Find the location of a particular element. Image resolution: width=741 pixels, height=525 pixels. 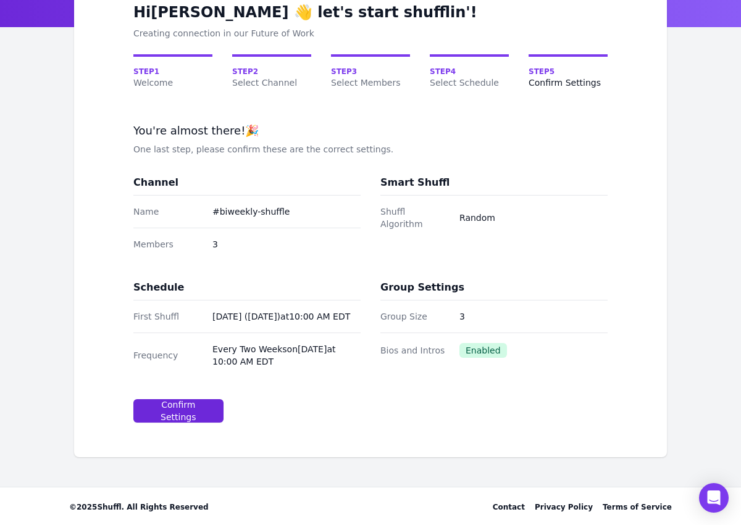

span: Step 5 is located at coordinates (568, 72).